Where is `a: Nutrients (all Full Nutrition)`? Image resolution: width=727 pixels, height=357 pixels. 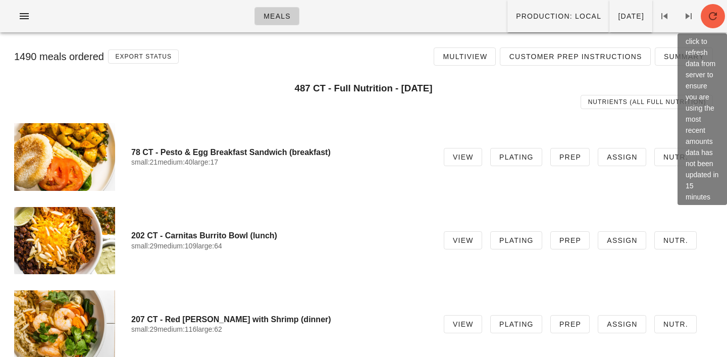 a: Nutrients (all Full Nutrition) is located at coordinates (647, 102).